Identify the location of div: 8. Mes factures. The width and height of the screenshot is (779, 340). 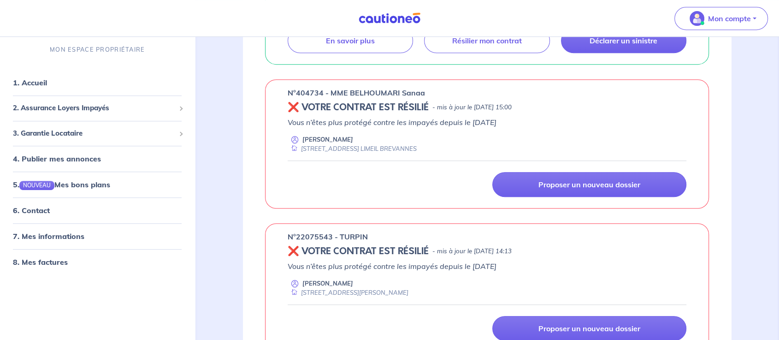
(97, 262).